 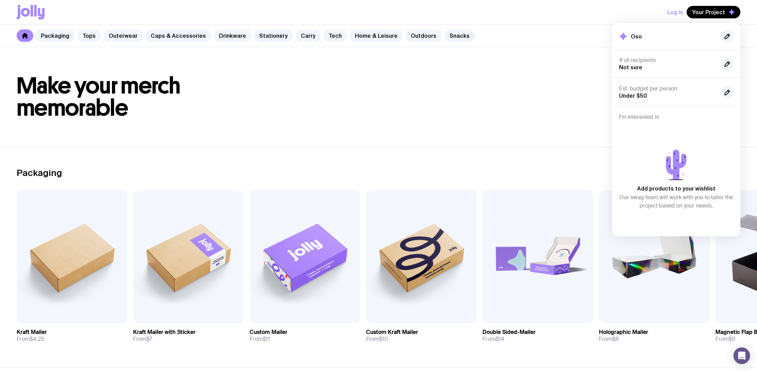 What do you see at coordinates (123, 36) in the screenshot?
I see `a: Outerwear` at bounding box center [123, 36].